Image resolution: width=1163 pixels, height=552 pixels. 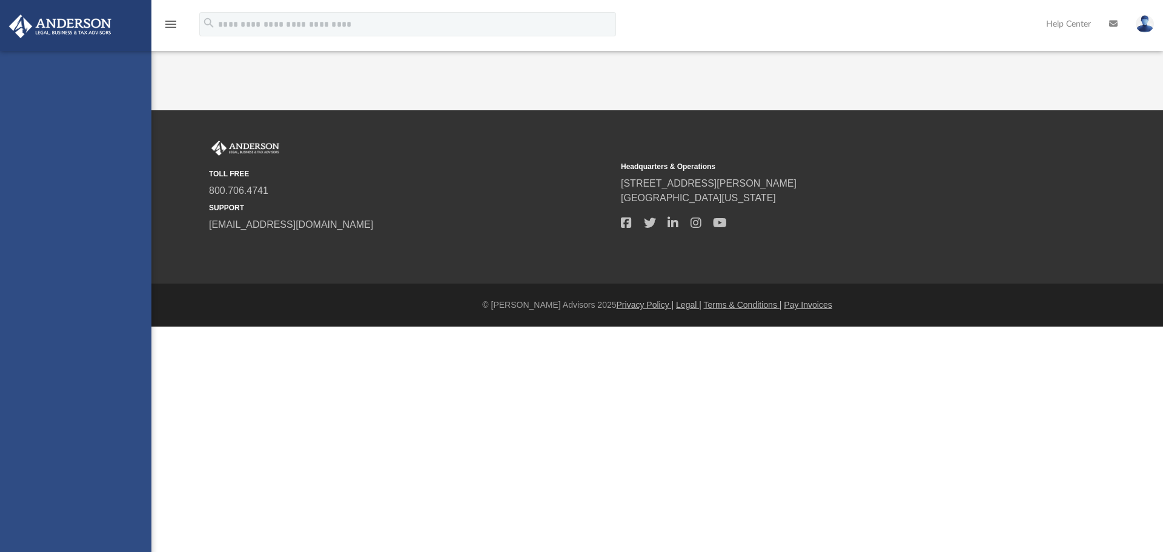 I want to click on a: menu, so click(x=171, y=27).